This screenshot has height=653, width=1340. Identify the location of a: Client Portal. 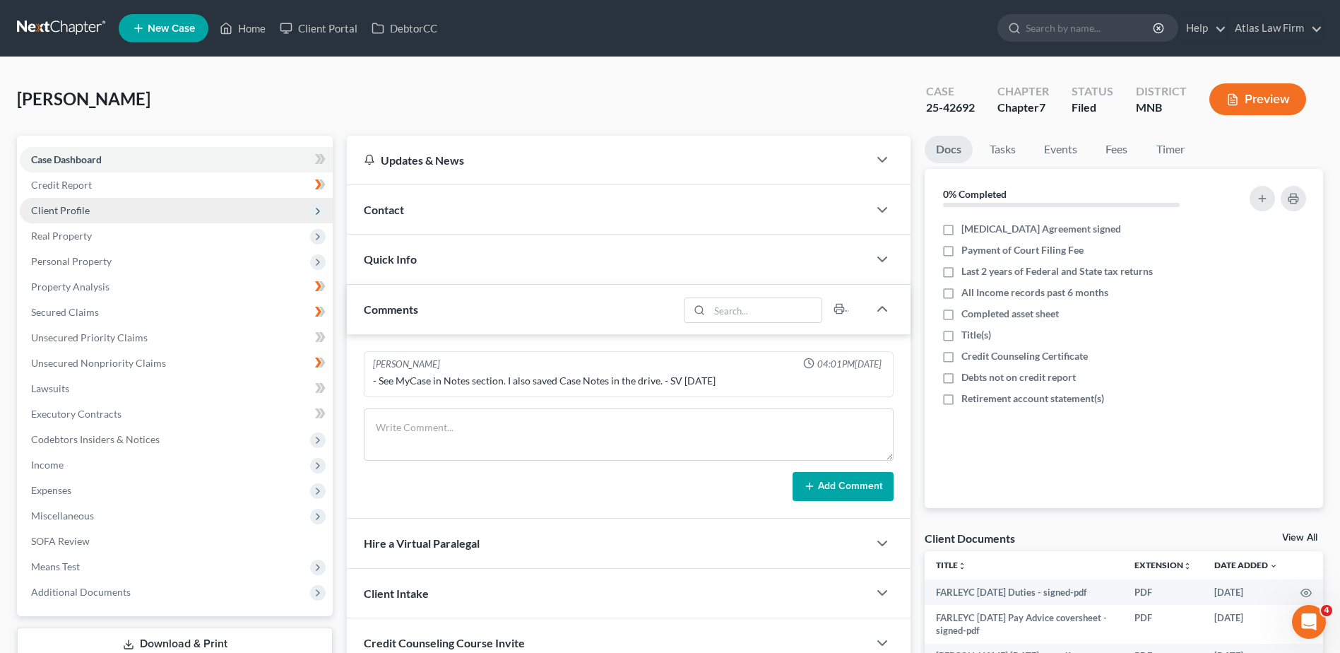
(319, 28).